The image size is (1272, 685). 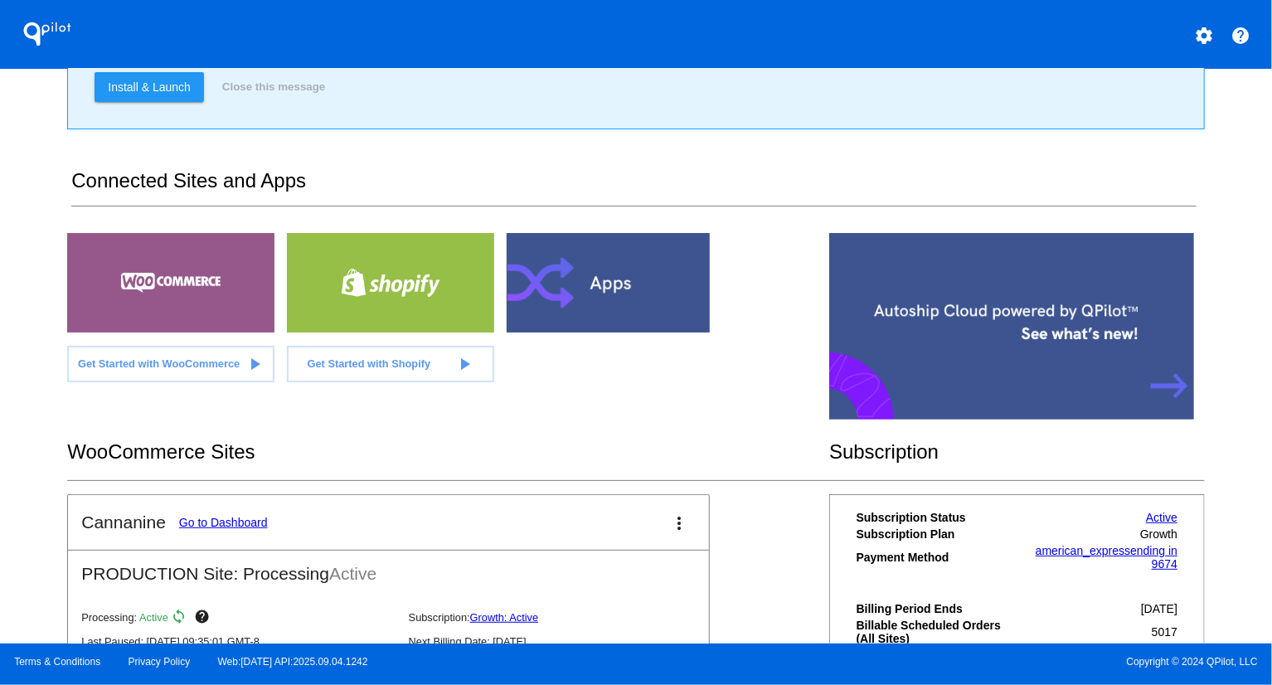 What do you see at coordinates (1016, 452) in the screenshot?
I see `h2: Subscription` at bounding box center [1016, 452].